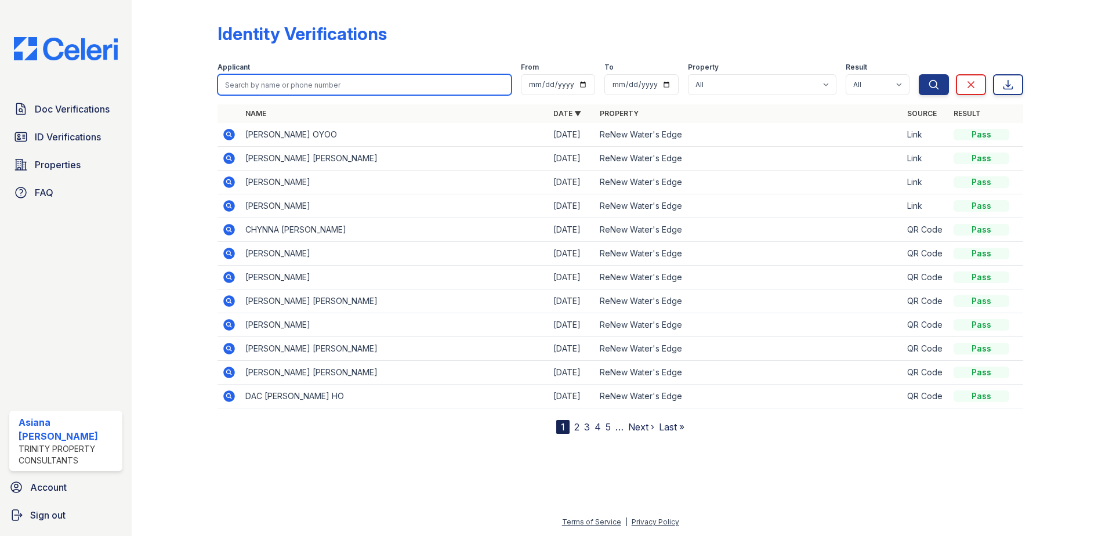 Image resolution: width=1109 pixels, height=536 pixels. What do you see at coordinates (66, 487) in the screenshot?
I see `a: Account` at bounding box center [66, 487].